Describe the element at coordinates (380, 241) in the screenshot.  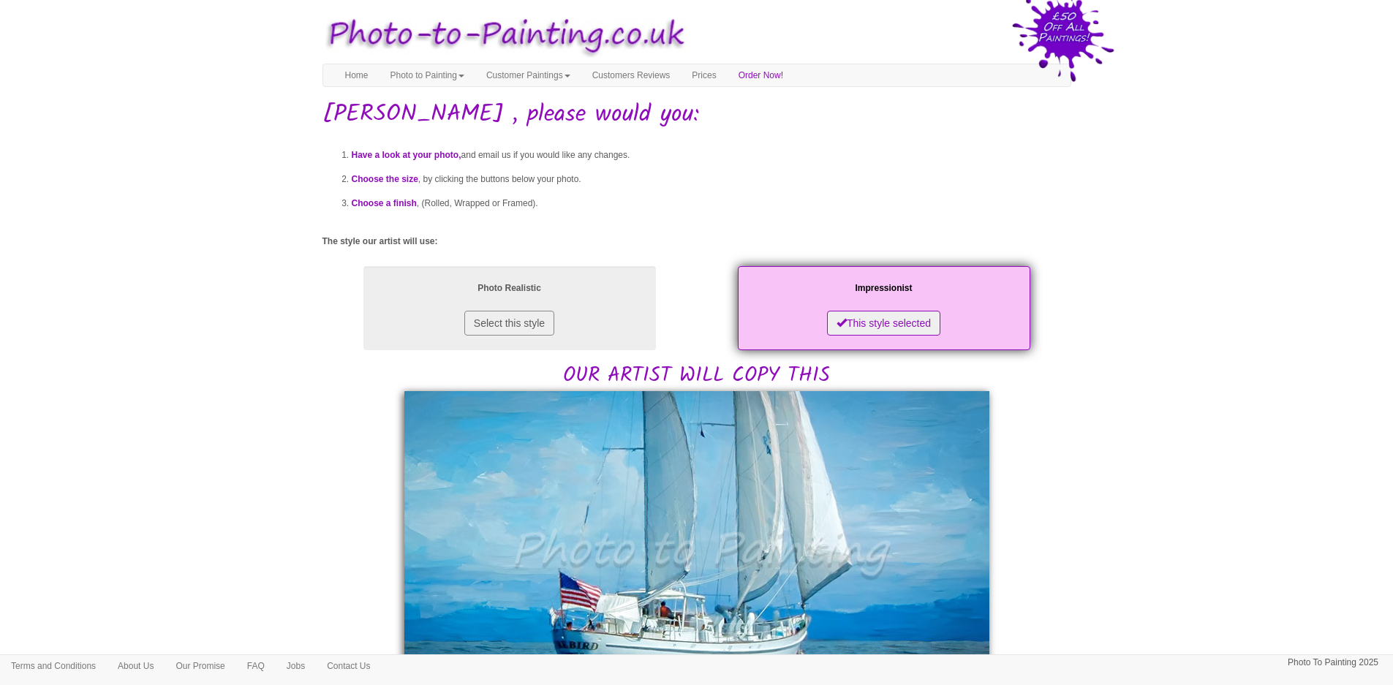
I see `label: The style our artist will use:` at that location.